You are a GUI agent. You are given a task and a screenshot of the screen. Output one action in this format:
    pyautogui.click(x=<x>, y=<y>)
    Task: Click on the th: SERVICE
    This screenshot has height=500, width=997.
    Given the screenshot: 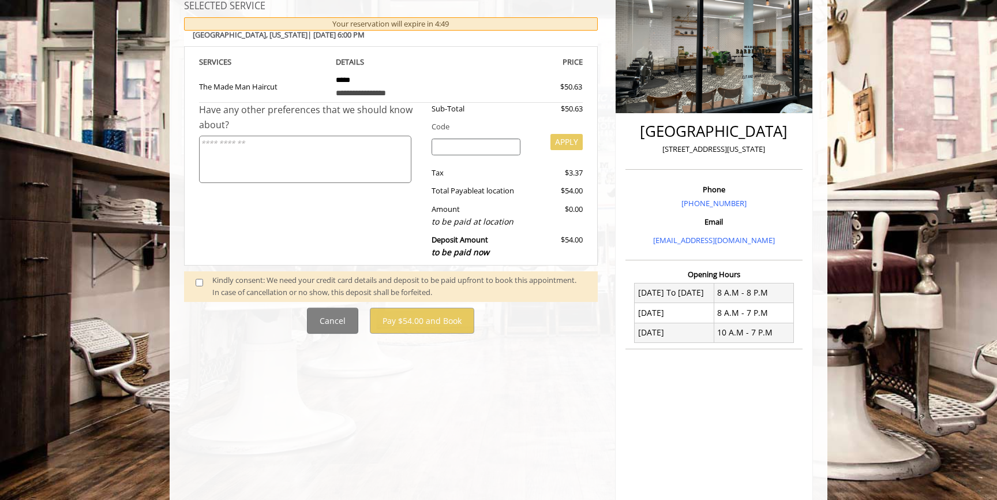 What is the action you would take?
    pyautogui.click(x=263, y=62)
    